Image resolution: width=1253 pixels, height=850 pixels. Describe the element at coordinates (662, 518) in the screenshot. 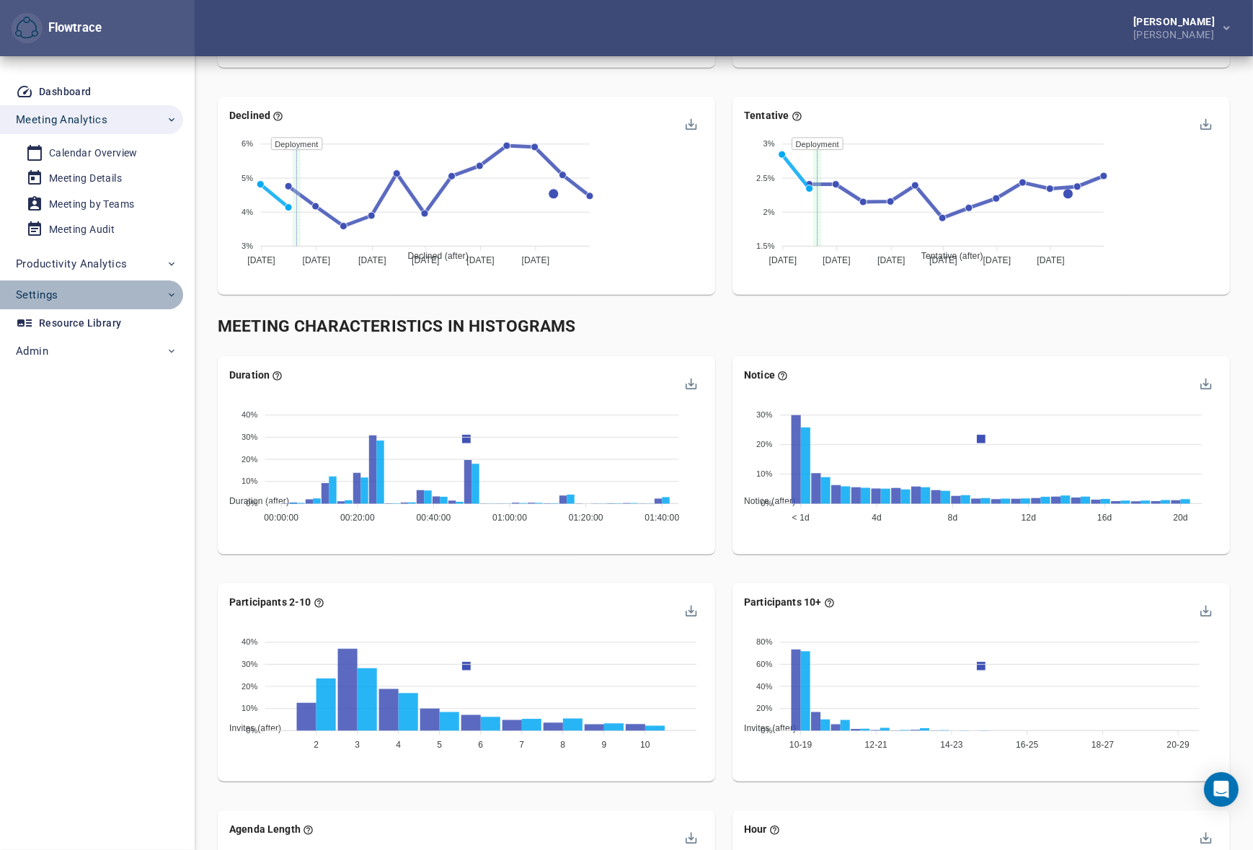

I see `tspan: 01:40:00` at that location.